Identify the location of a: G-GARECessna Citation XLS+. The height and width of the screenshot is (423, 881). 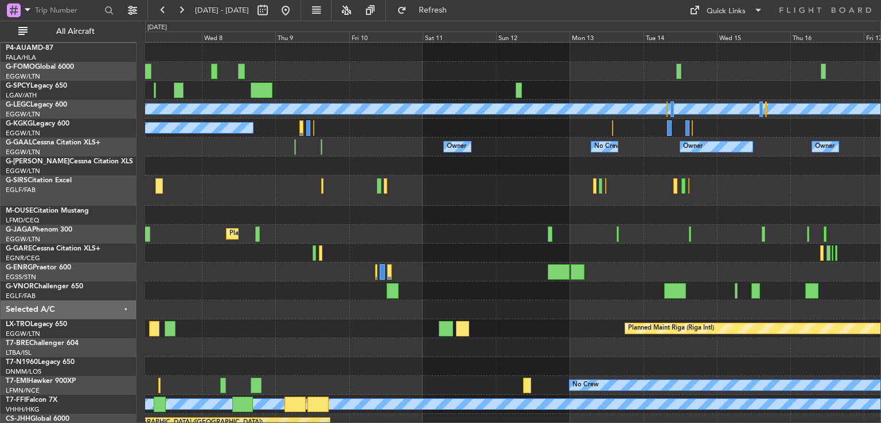
(53, 249).